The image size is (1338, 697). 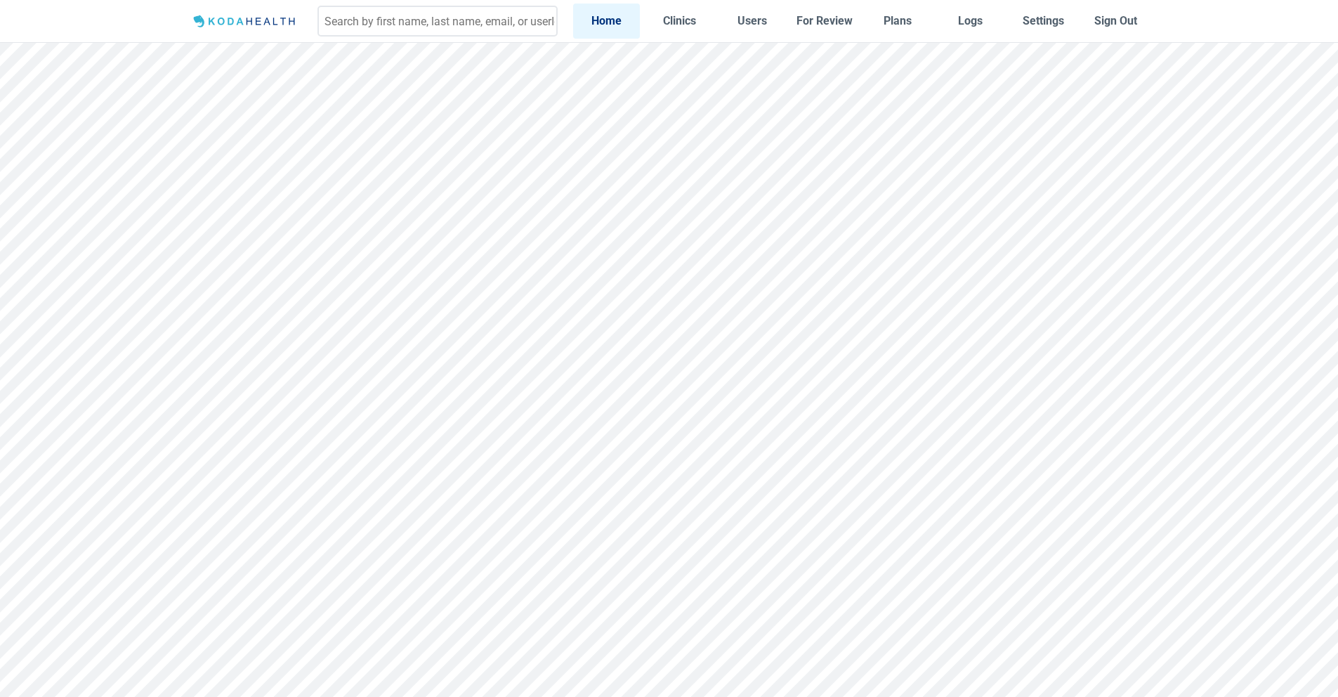 What do you see at coordinates (752, 20) in the screenshot?
I see `a: Users` at bounding box center [752, 20].